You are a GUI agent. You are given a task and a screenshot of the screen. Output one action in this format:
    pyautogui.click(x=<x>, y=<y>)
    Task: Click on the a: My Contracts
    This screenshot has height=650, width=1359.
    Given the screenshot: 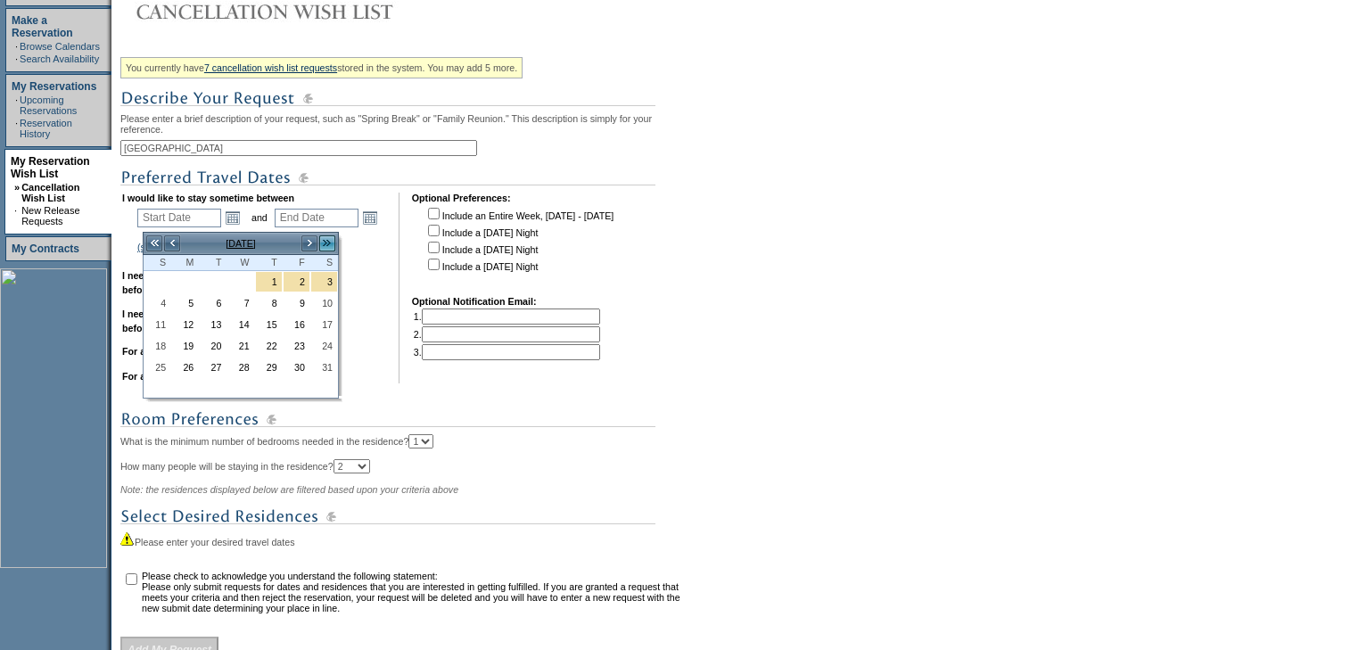 What is the action you would take?
    pyautogui.click(x=45, y=249)
    